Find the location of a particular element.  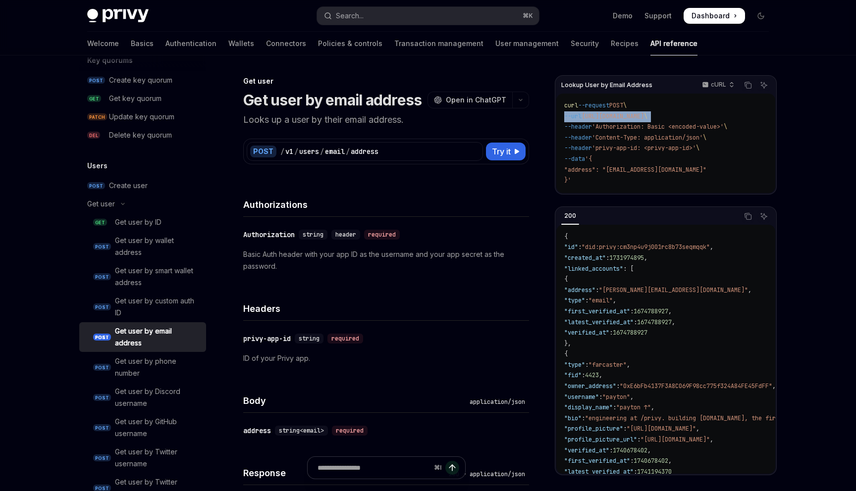

span: 4423 is located at coordinates (592, 375).